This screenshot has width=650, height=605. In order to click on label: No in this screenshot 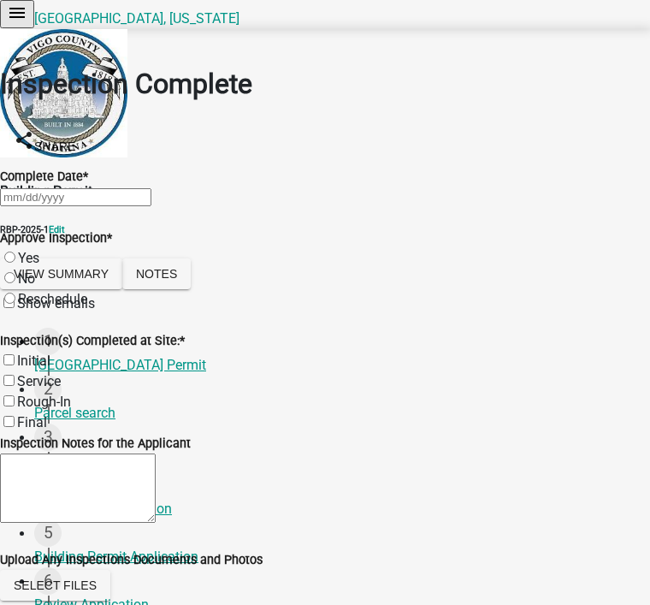, I will do `click(27, 278)`.